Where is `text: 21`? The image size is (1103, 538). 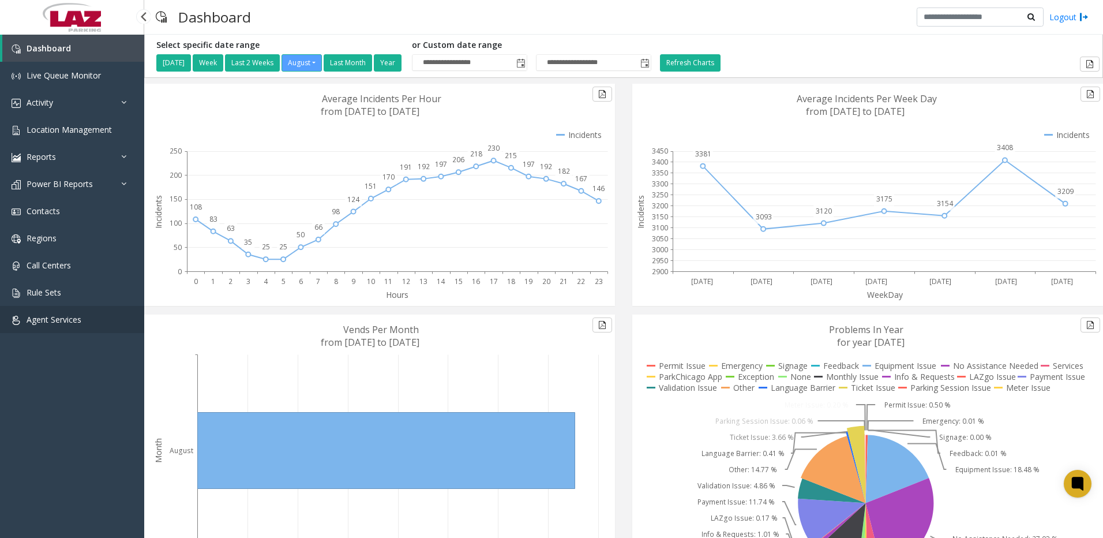
text: 21 is located at coordinates (564, 281).